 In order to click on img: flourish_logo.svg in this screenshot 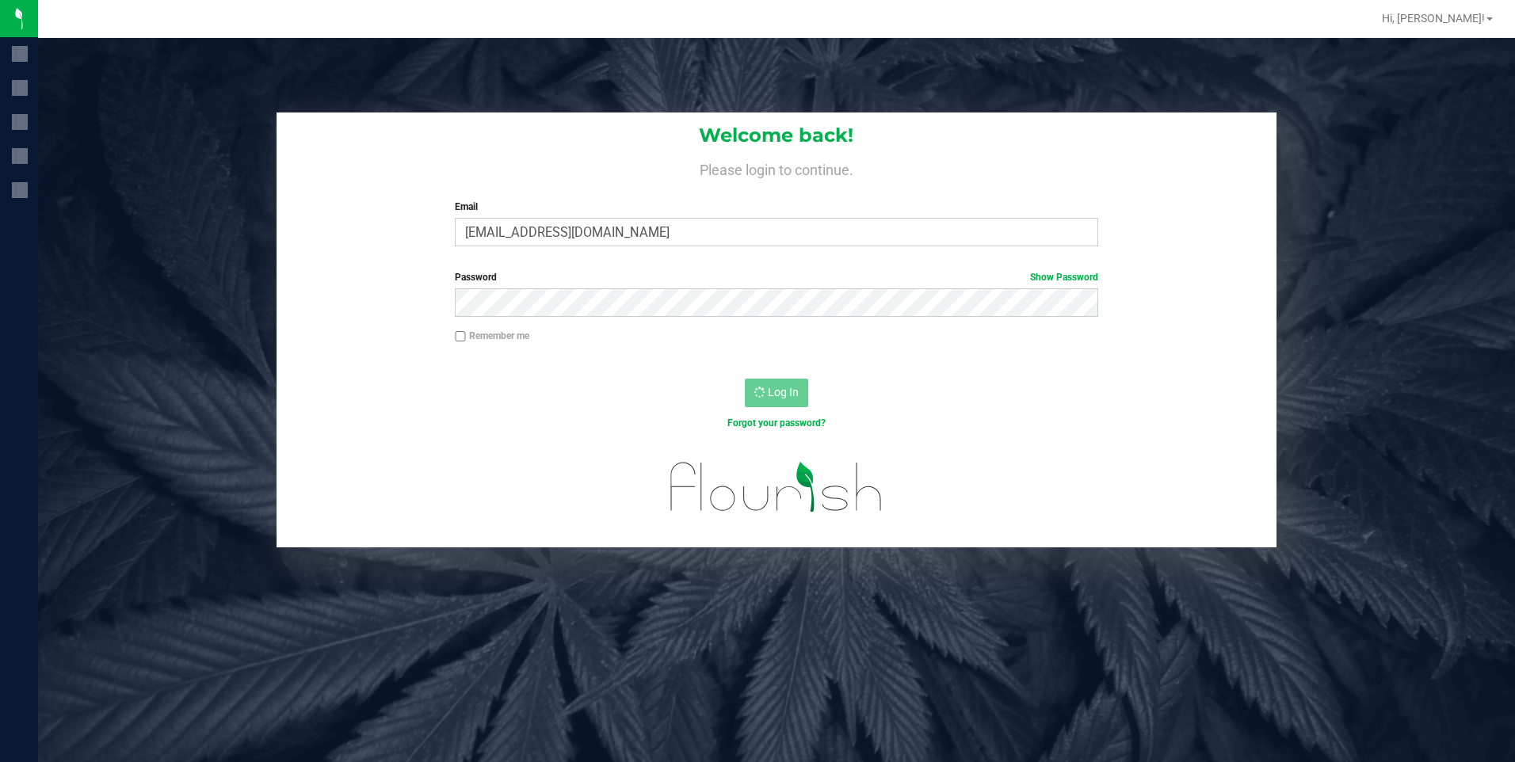, I will do `click(777, 487)`.